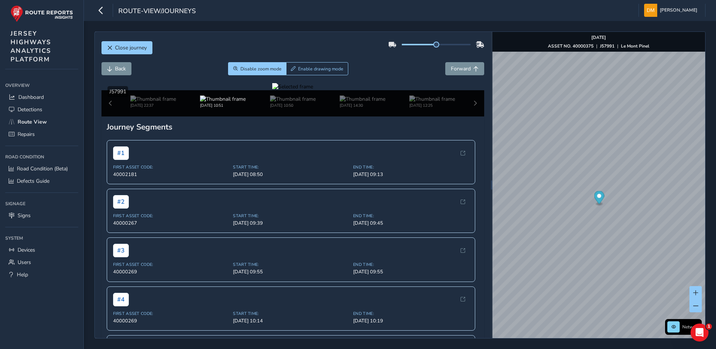 The height and width of the screenshot is (349, 716). What do you see at coordinates (31, 46) in the screenshot?
I see `span: JERSEY HIGHWAYS ANALYTICS PLATFORM` at bounding box center [31, 46].